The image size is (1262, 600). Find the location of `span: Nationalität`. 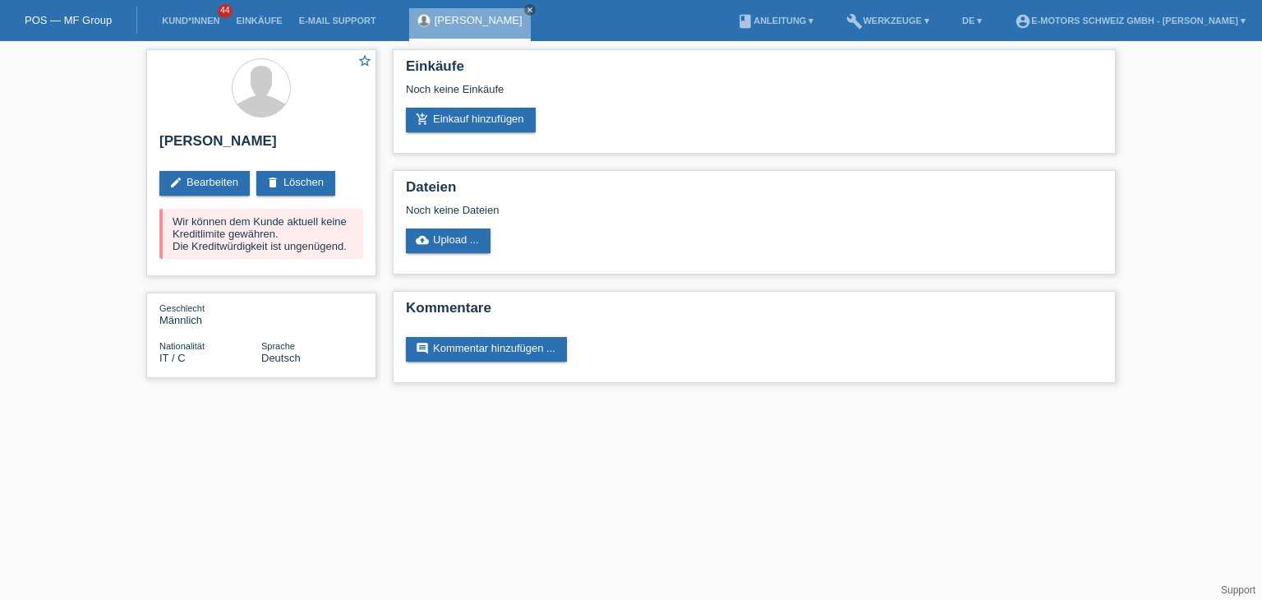

span: Nationalität is located at coordinates (182, 346).